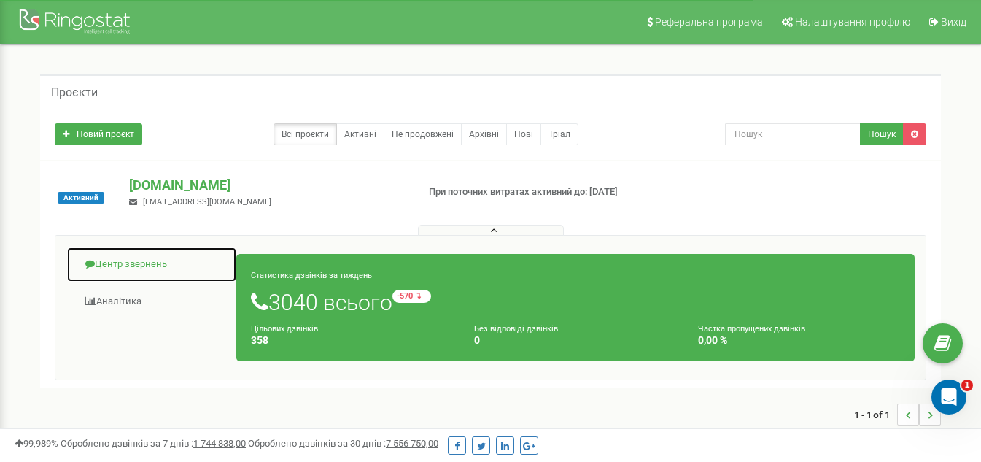 The width and height of the screenshot is (981, 462). Describe the element at coordinates (220, 443) in the screenshot. I see `u: 1 744 838,00` at that location.